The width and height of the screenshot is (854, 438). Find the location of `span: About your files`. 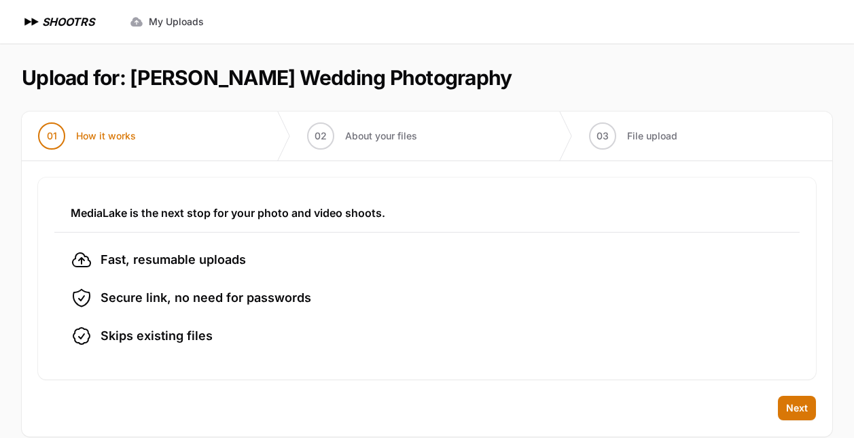

span: About your files is located at coordinates (381, 136).